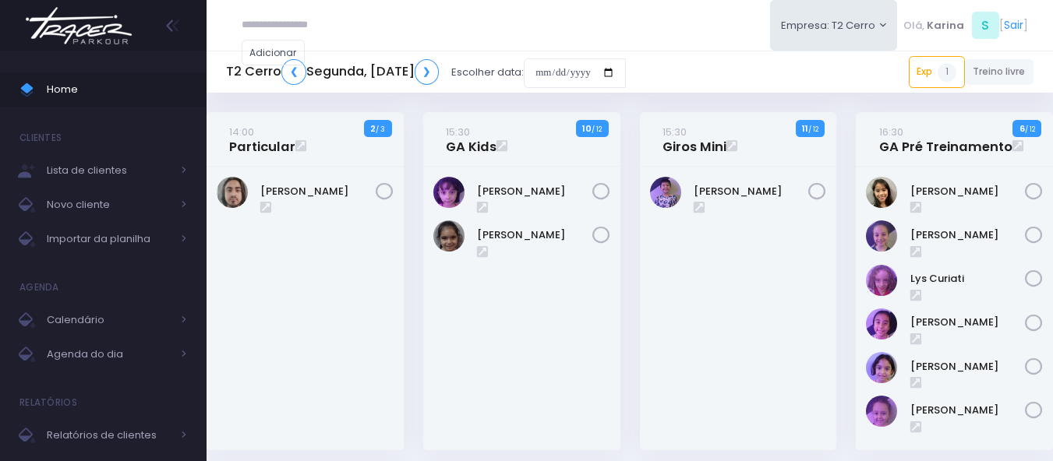 This screenshot has width=1053, height=461. Describe the element at coordinates (882, 412) in the screenshot. I see `img: Valentina Mesquita` at that location.